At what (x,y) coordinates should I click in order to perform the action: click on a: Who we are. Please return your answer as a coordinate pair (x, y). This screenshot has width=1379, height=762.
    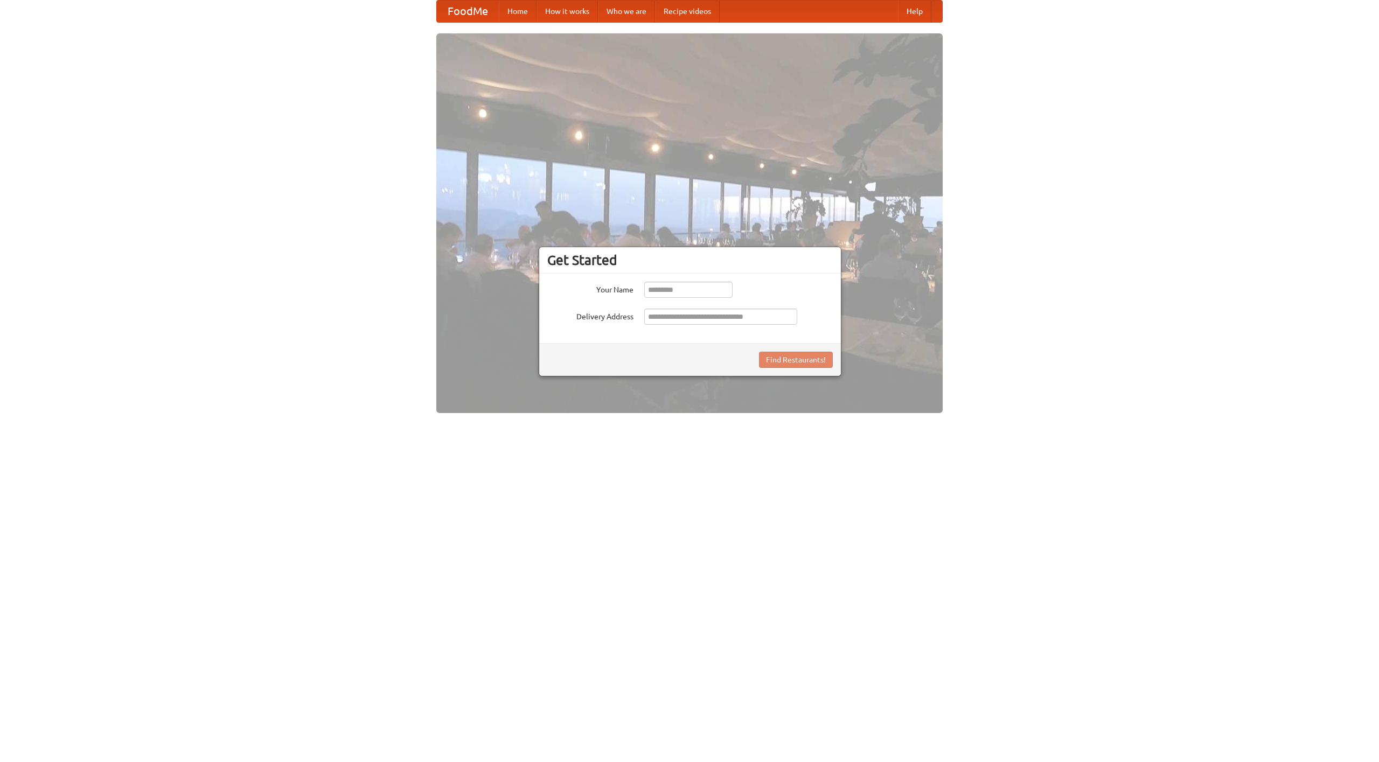
    Looking at the image, I should click on (626, 11).